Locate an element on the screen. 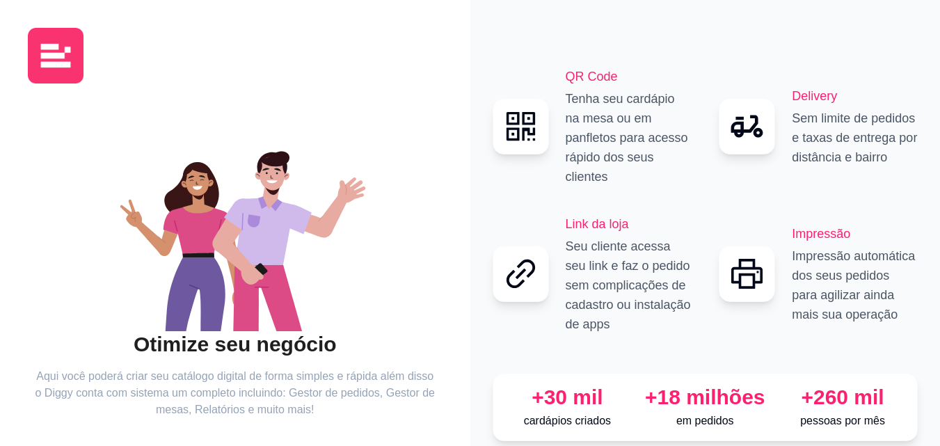 This screenshot has height=446, width=940. div: +30 mil is located at coordinates (568, 397).